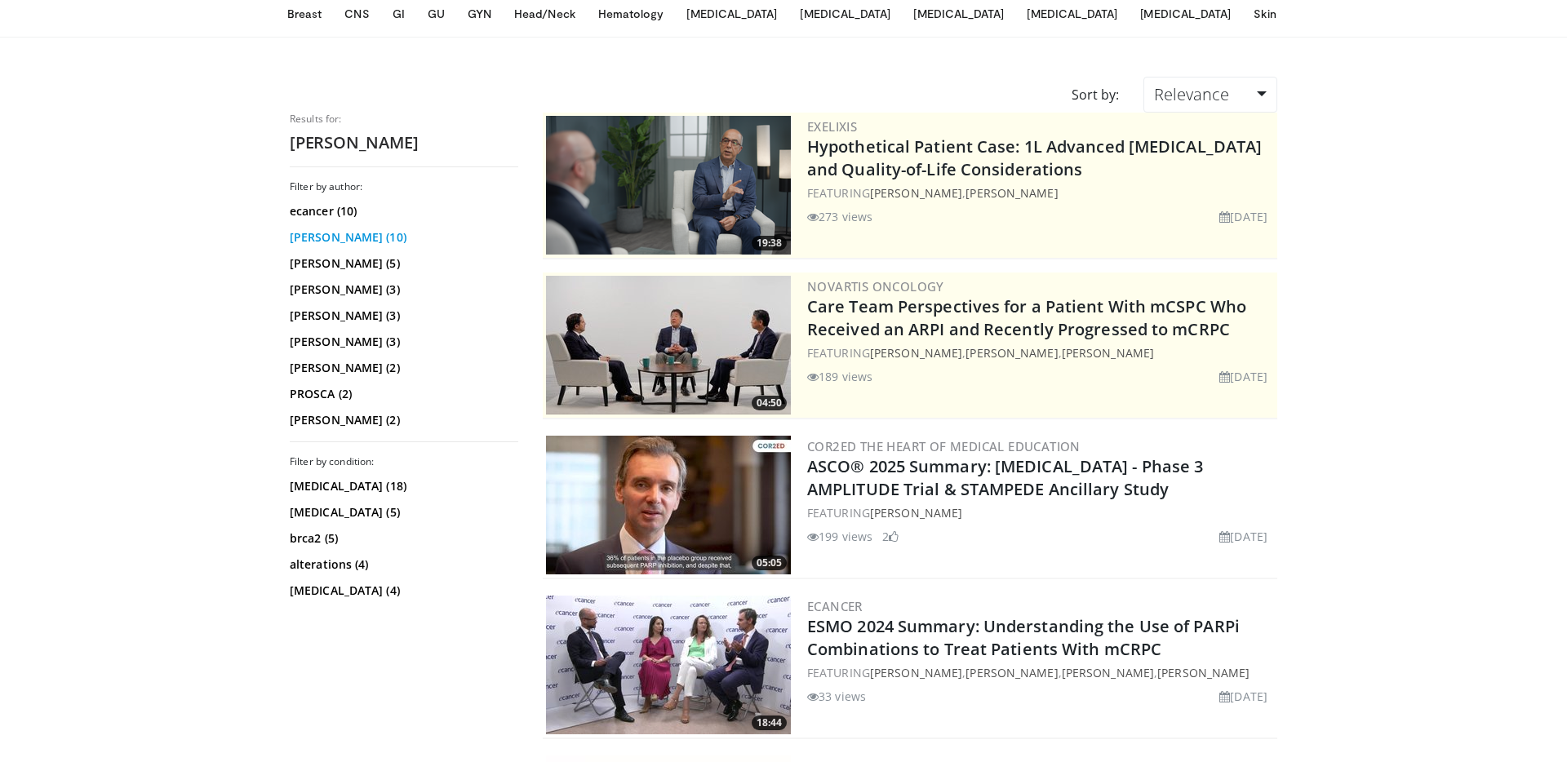  What do you see at coordinates (944, 447) in the screenshot?
I see `a: COR2ED The Heart of Medical Education` at bounding box center [944, 447].